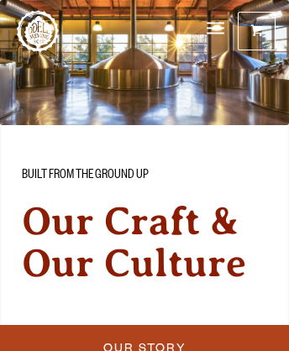  I want to click on span: Built From The Ground Up, so click(85, 177).